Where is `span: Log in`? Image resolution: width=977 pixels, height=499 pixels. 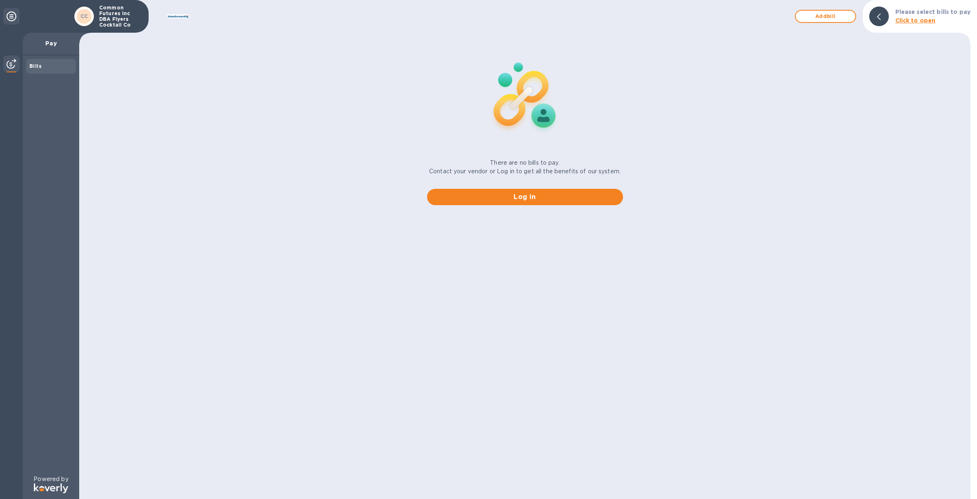 span: Log in is located at coordinates (525, 197).